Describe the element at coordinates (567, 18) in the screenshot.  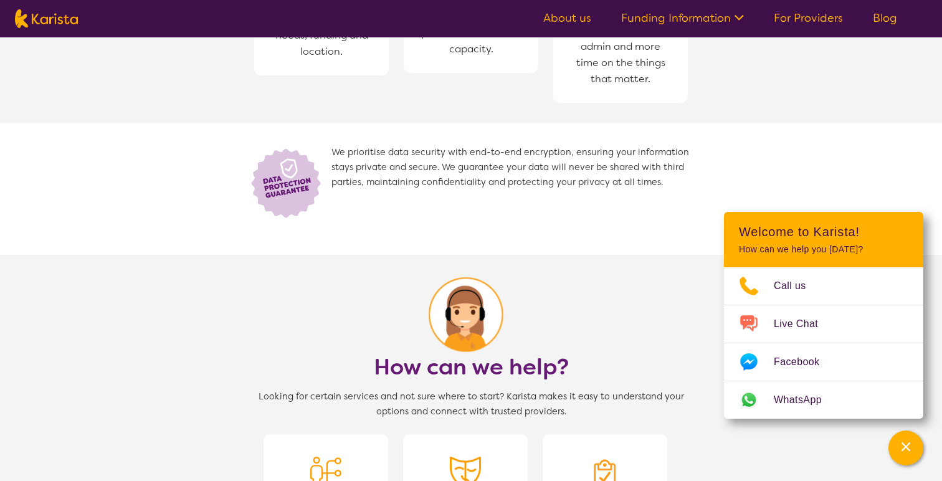
I see `a: About us` at that location.